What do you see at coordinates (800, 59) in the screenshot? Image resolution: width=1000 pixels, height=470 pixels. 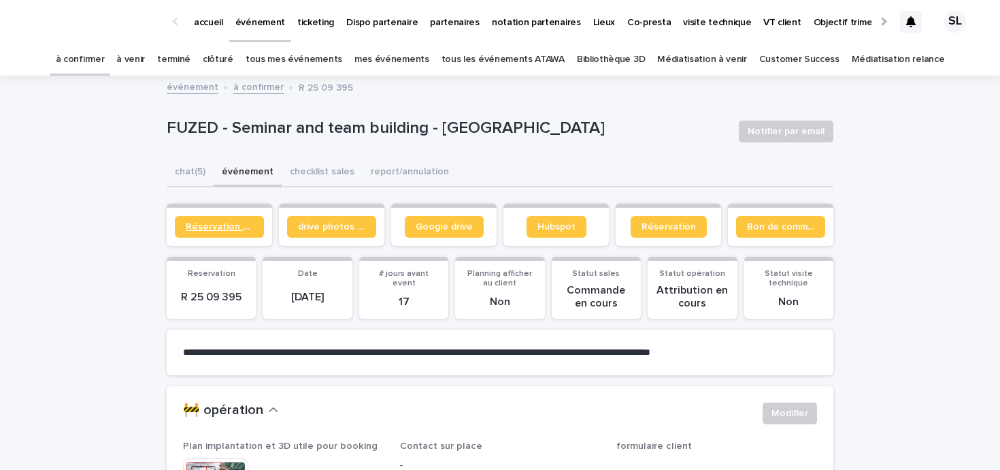 I see `a: Customer Success` at bounding box center [800, 59].